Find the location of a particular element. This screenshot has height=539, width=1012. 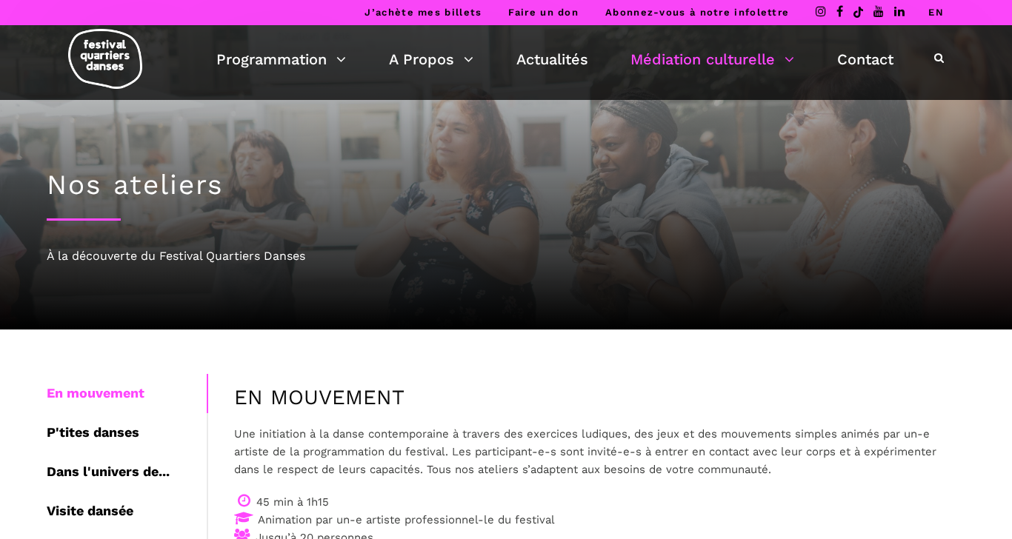

div: À la découverte du Festival Quartiers Danses is located at coordinates (506, 256).